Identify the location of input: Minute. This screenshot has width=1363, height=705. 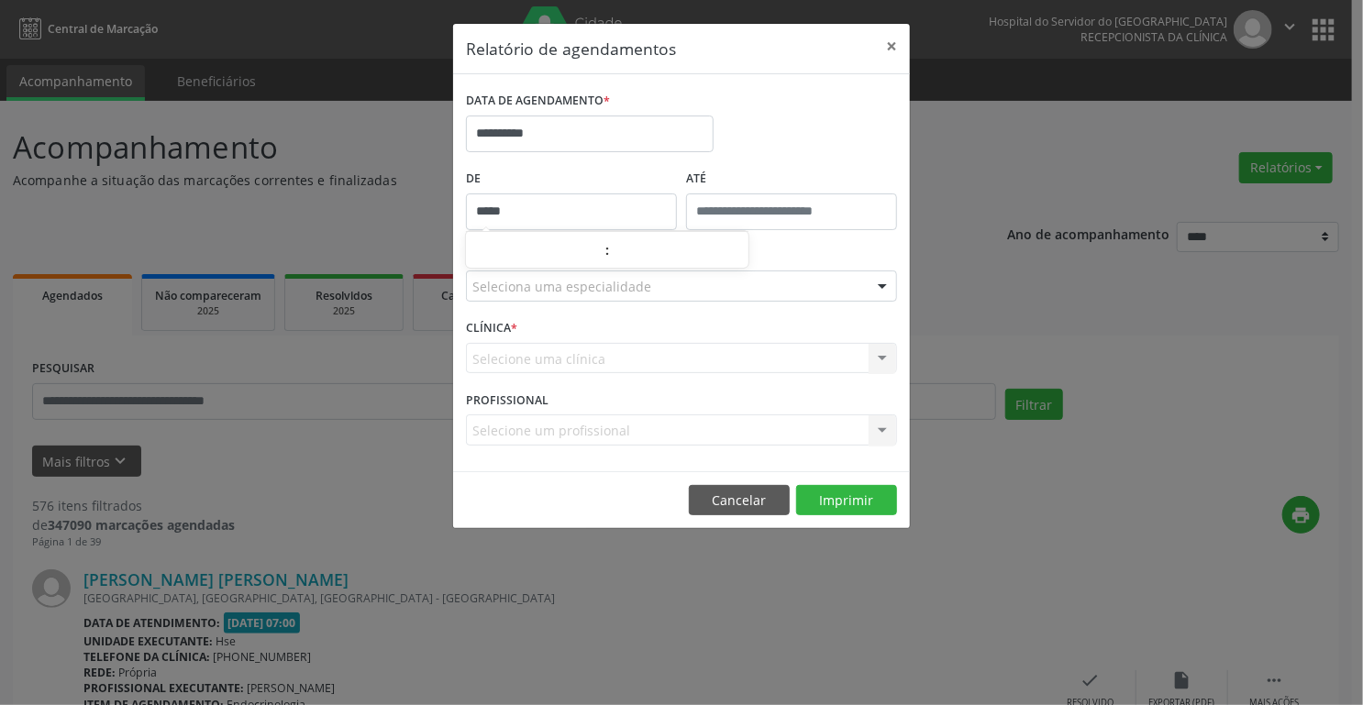
(679, 251).